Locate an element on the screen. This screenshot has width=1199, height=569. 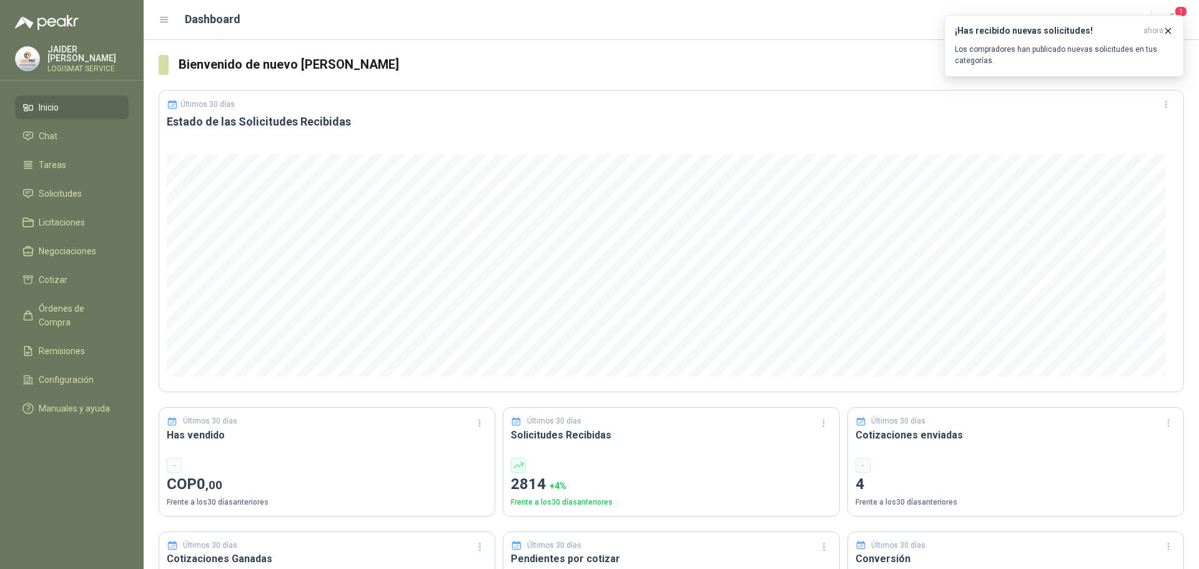
h3: Has vendido is located at coordinates (327, 435).